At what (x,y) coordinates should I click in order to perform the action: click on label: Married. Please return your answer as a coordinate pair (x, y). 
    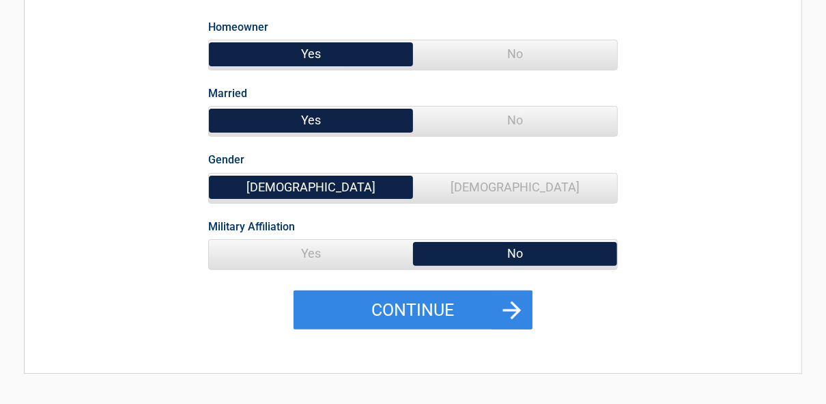
    Looking at the image, I should click on (227, 93).